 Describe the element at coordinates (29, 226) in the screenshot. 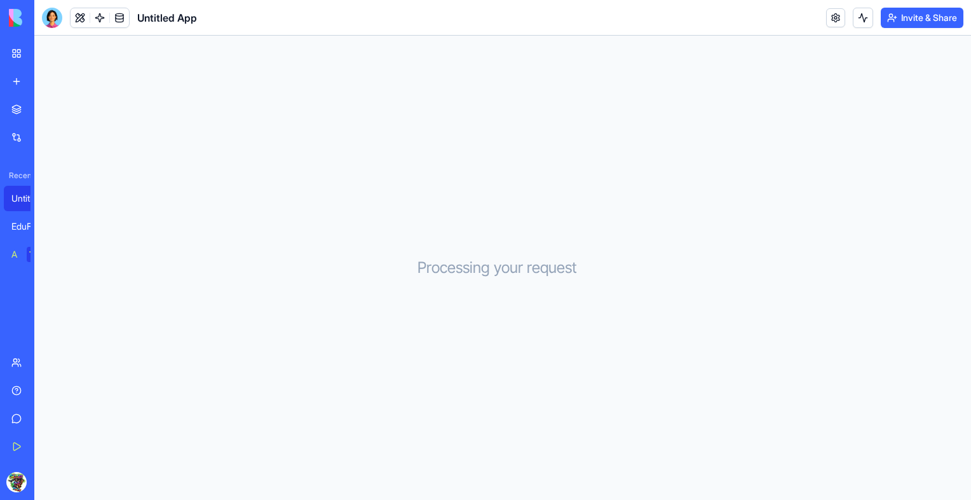

I see `a: EduFlow - Interactive Learning Platform` at that location.